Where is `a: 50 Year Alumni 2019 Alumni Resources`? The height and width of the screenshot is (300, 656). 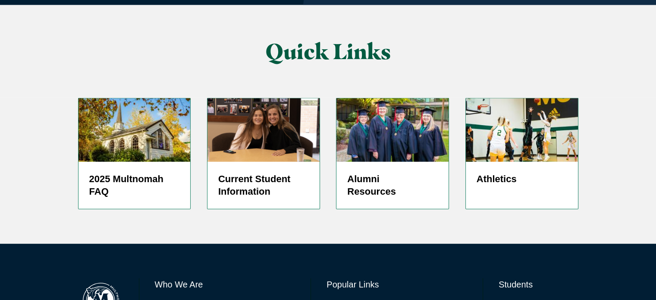
a: 50 Year Alumni 2019 Alumni Resources is located at coordinates (392, 153).